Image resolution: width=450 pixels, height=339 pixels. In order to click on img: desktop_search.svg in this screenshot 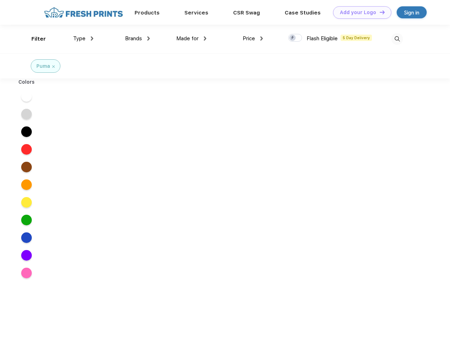, I will do `click(397, 39)`.